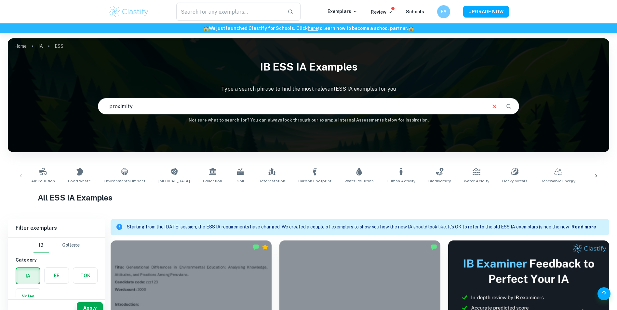  What do you see at coordinates (604, 294) in the screenshot?
I see `button: Help and Feedback` at bounding box center [604, 294].